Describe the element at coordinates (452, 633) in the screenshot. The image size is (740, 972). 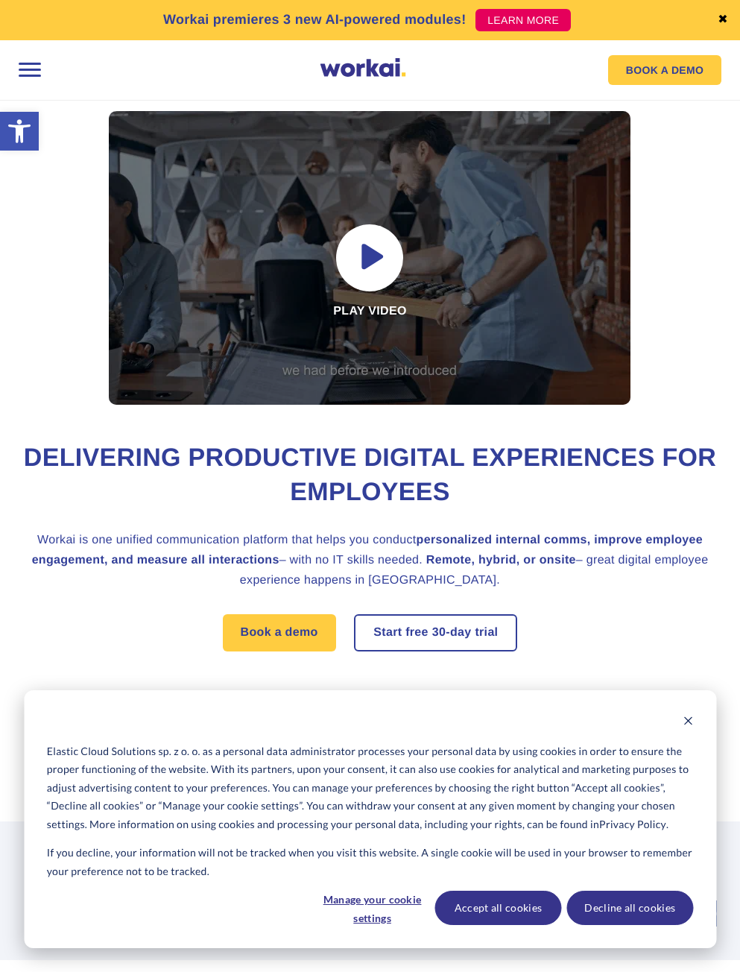
I see `i: 30-day` at that location.